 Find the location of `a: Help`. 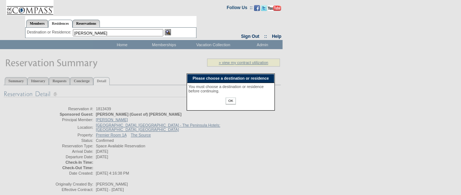

a: Help is located at coordinates (277, 36).